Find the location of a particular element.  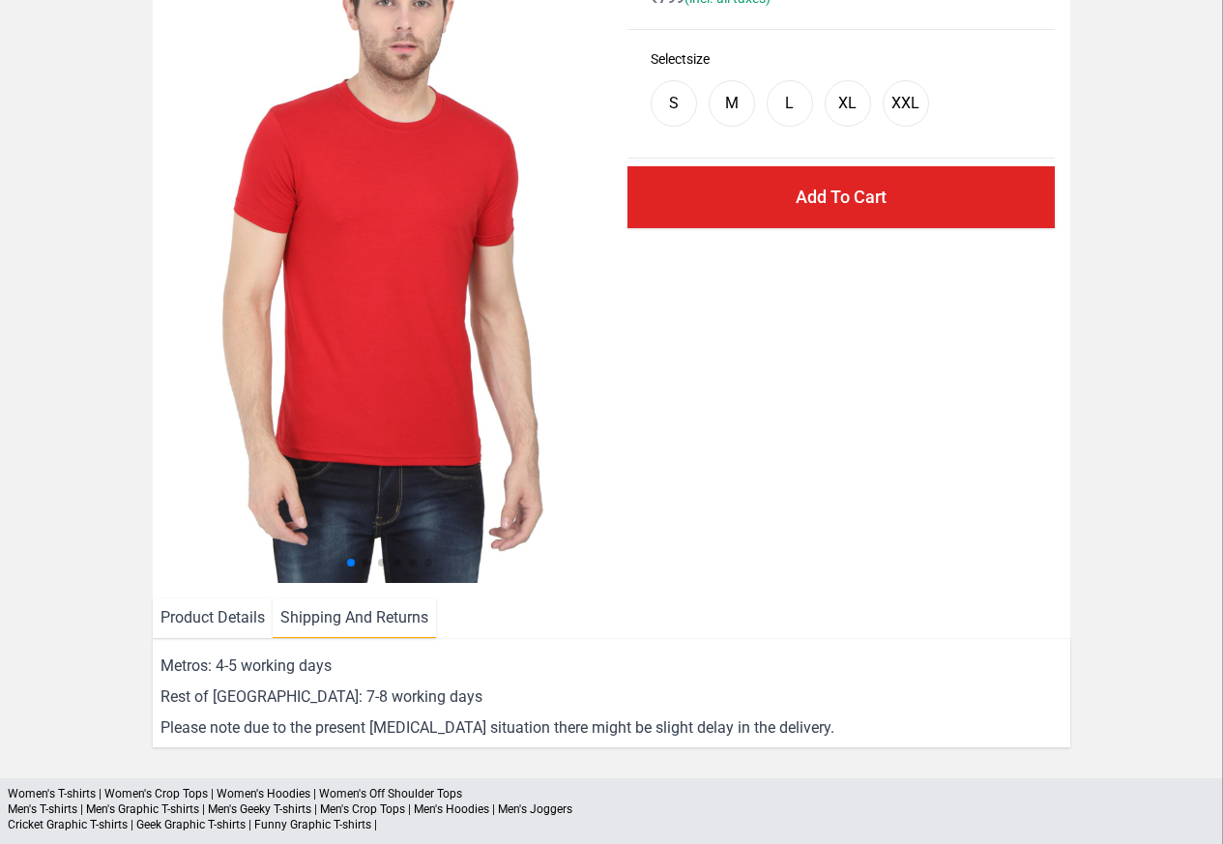

p: Women's T-shirts | Women's Crop Tops | Women's Hoodies | Women's Off Shoulder Tops is located at coordinates (611, 793).